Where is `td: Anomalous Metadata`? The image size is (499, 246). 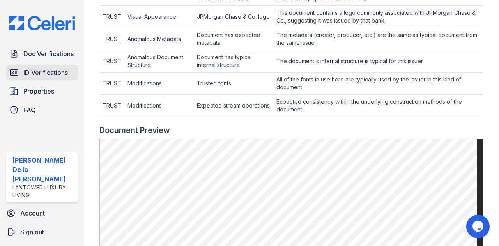
td: Anomalous Metadata is located at coordinates (159, 39).